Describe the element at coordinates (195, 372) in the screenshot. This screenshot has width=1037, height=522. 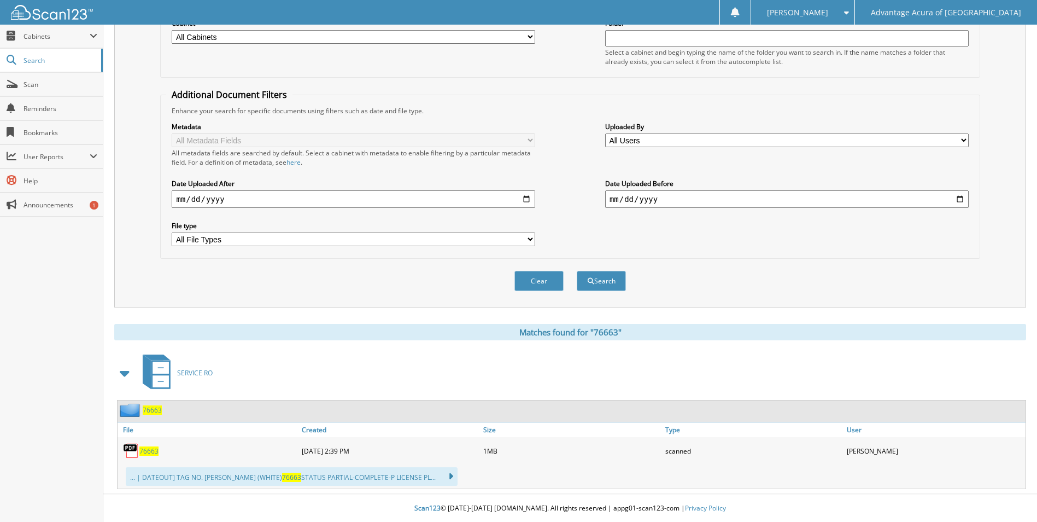
I see `span: SERVICE RO` at that location.